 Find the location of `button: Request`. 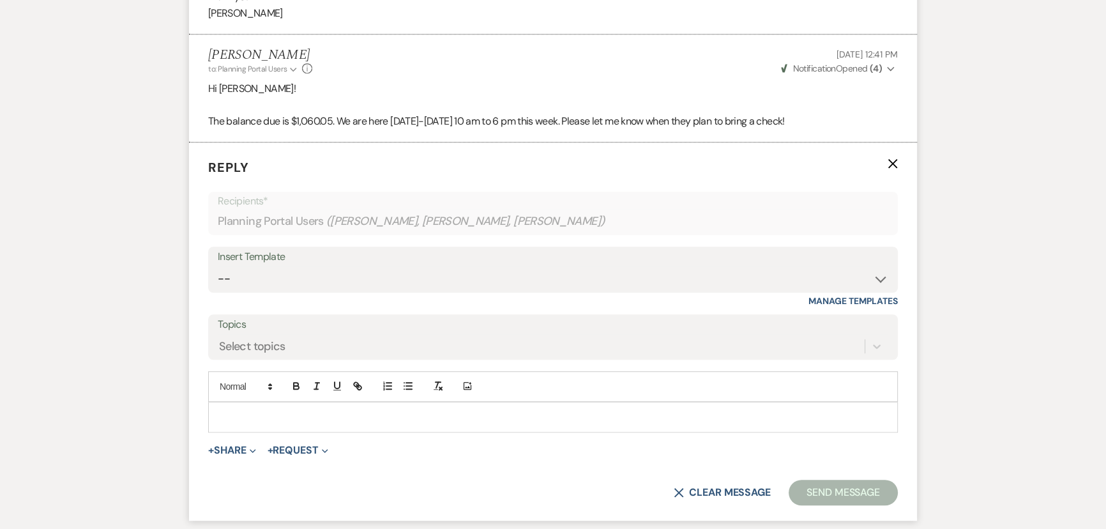

button: Request is located at coordinates (297, 450).